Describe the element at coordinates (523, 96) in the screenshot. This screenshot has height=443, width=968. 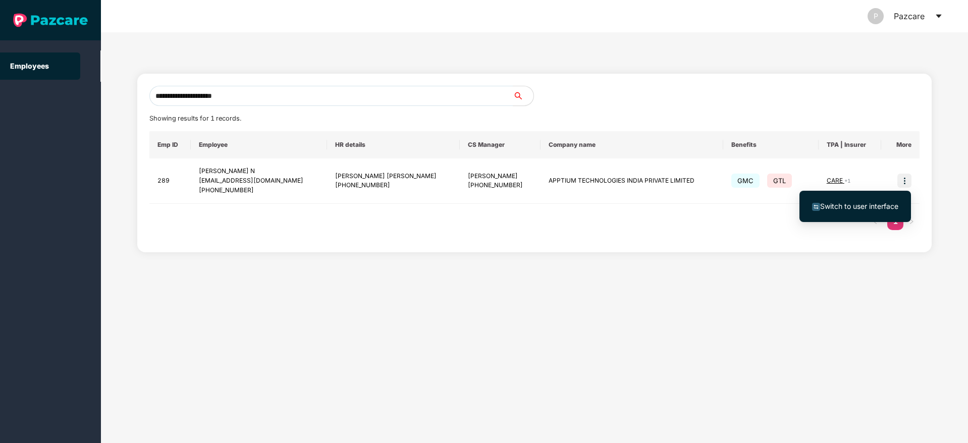
I see `span: search` at that location.